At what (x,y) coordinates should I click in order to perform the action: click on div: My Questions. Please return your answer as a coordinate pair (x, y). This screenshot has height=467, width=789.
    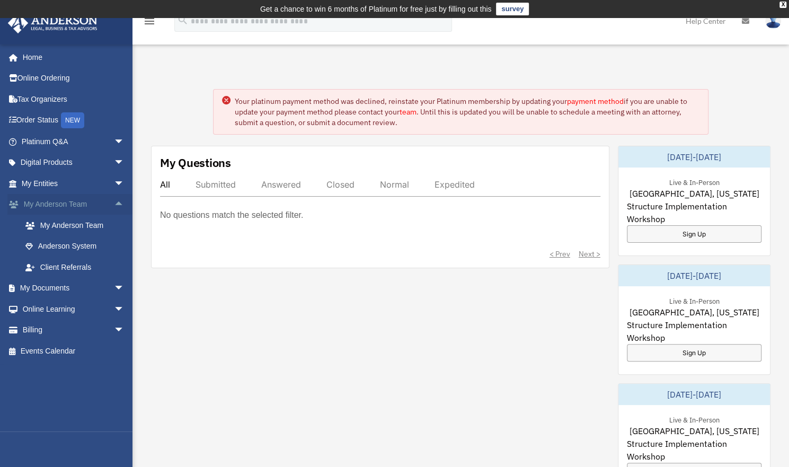
    Looking at the image, I should click on (196, 163).